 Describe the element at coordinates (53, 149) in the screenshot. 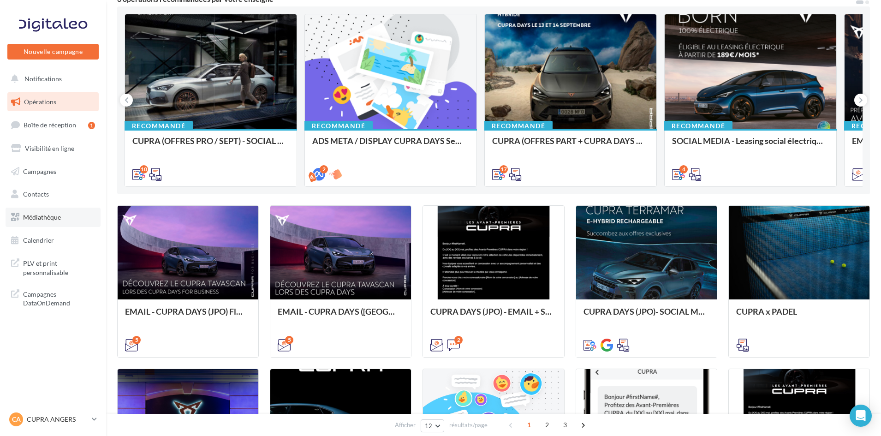

I see `a: Visibilité en ligne` at that location.